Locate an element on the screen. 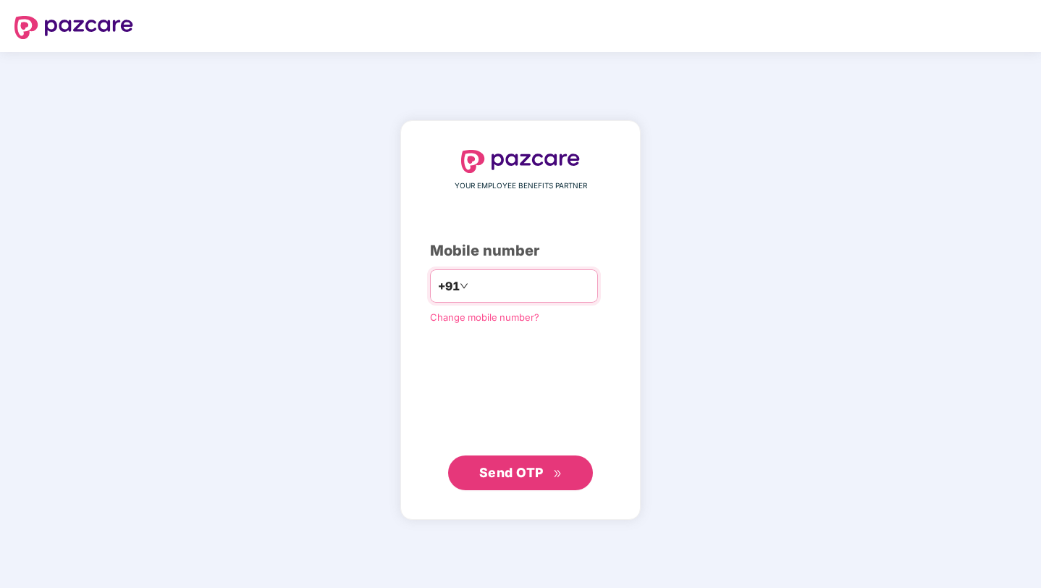  a: Change mobile number? is located at coordinates (484, 317).